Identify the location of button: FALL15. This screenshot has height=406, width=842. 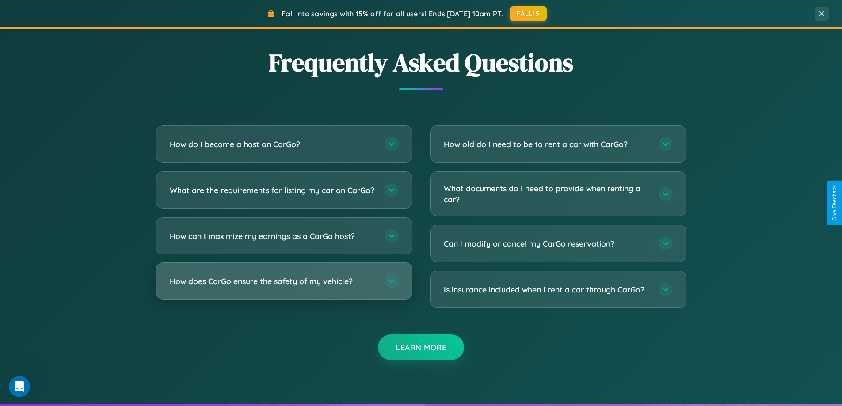
(528, 14).